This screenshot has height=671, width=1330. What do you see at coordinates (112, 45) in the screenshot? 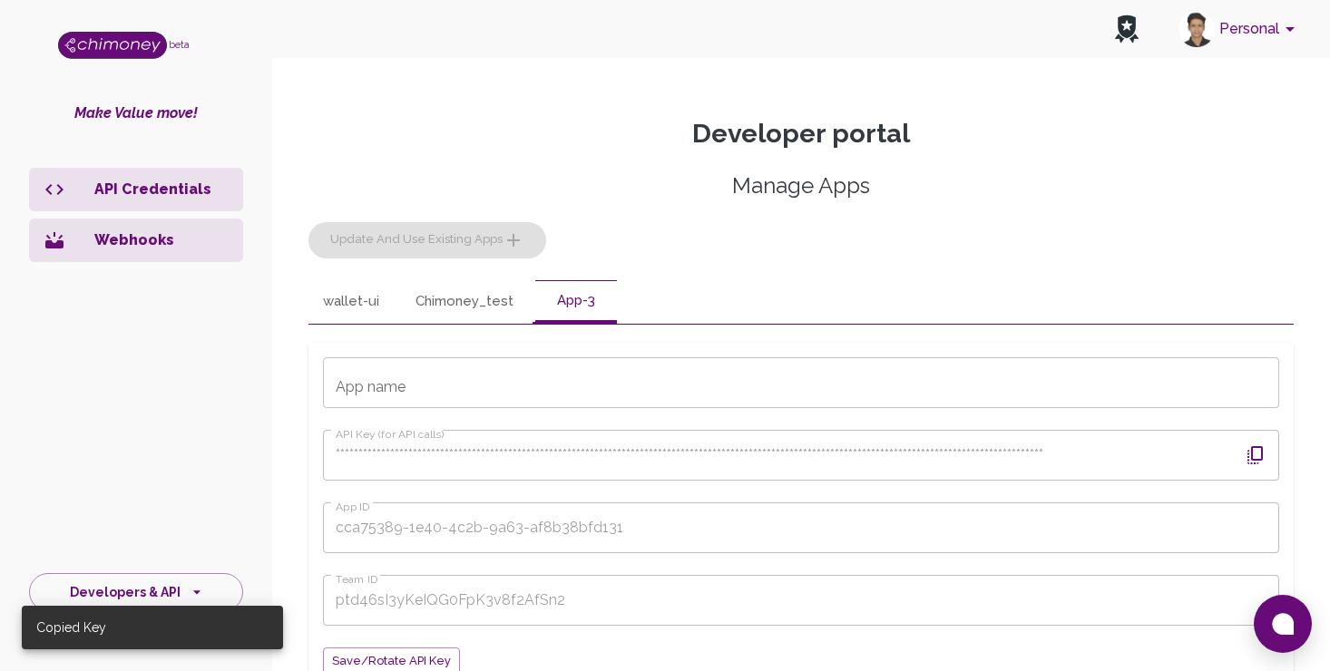
I see `img: Logo` at bounding box center [112, 45].